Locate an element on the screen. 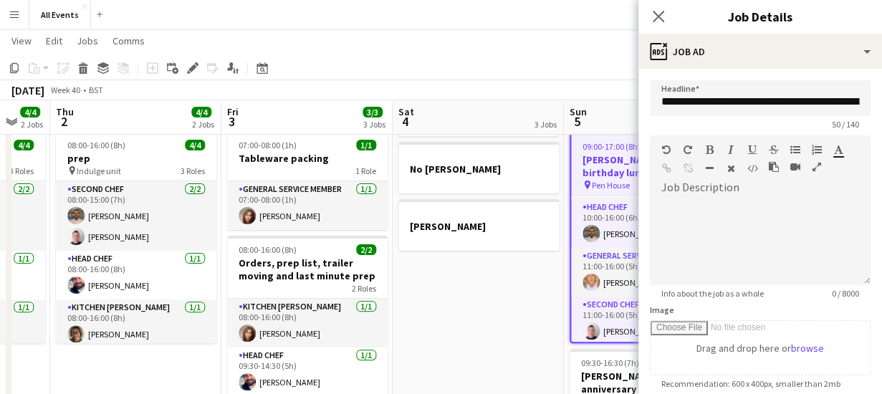  button: HTML Code is located at coordinates (752, 168).